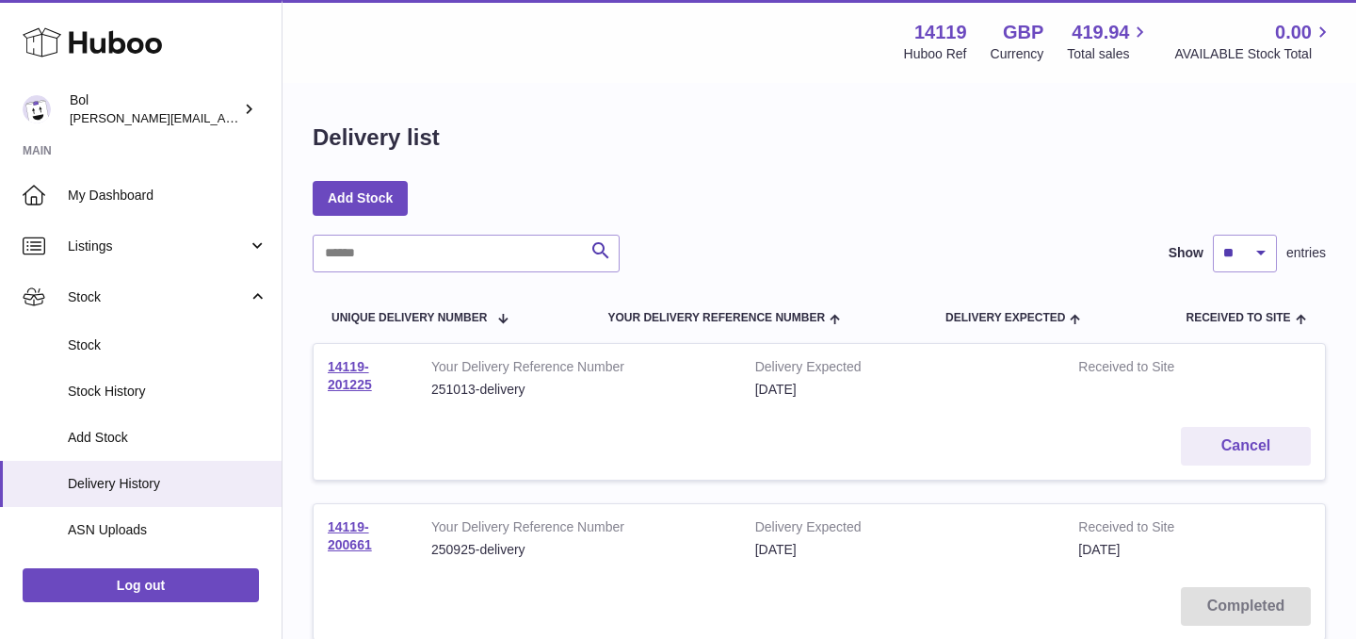 Image resolution: width=1356 pixels, height=639 pixels. What do you see at coordinates (1254, 54) in the screenshot?
I see `span: AVAILABLE Stock Total` at bounding box center [1254, 54].